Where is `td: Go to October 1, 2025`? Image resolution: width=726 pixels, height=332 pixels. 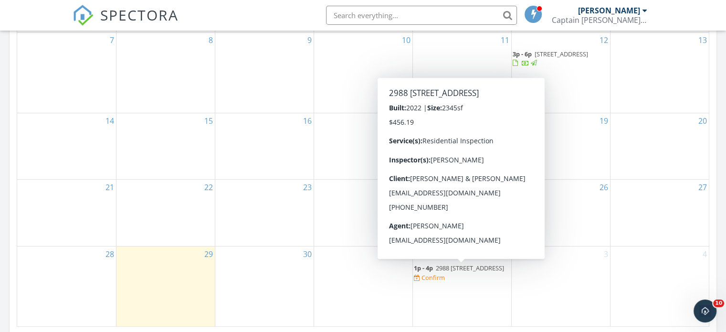 td: Go to October 1, 2025 is located at coordinates (363, 286).